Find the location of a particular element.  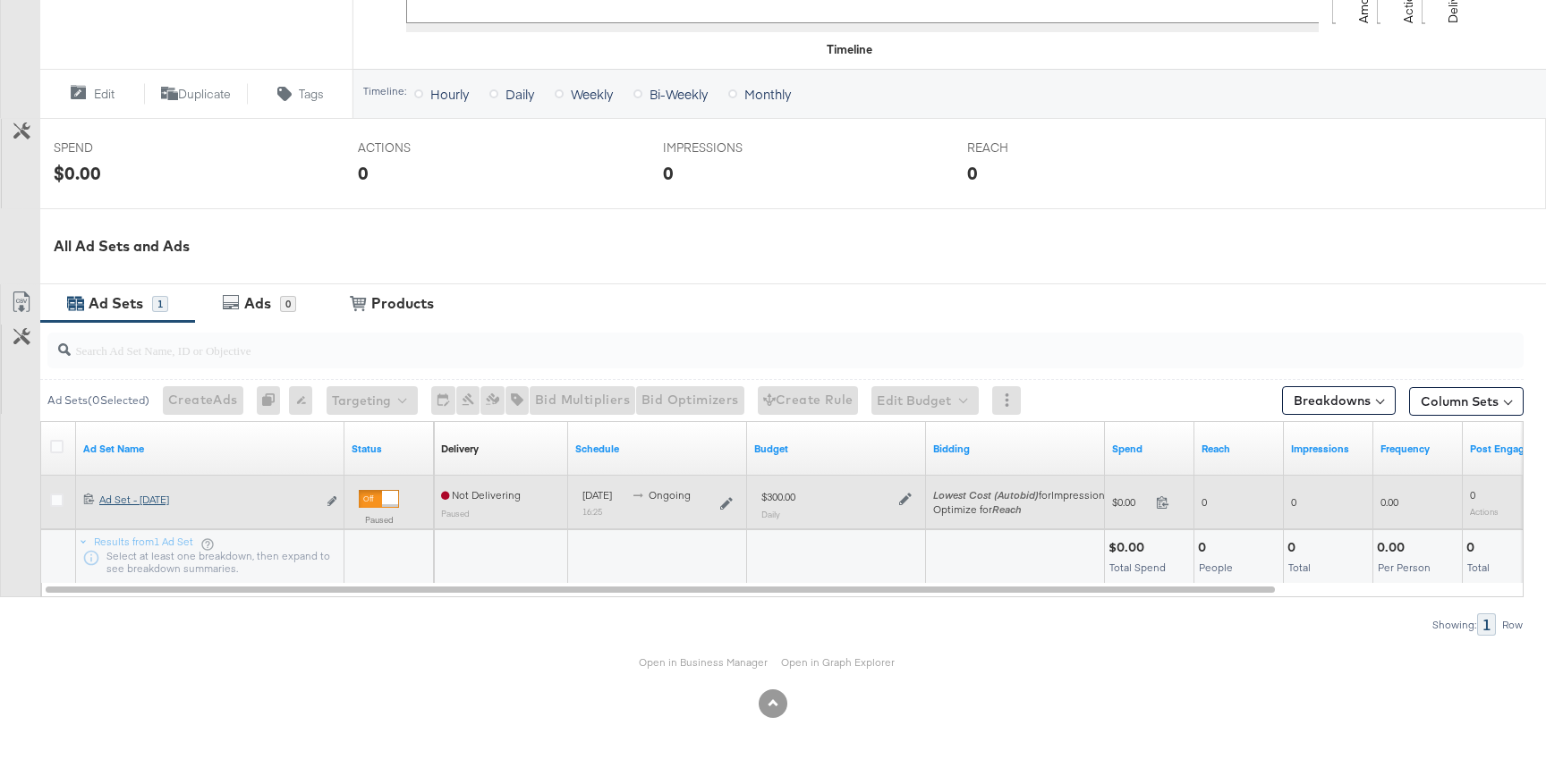

a: Open in Graph Explorer is located at coordinates (837, 662).